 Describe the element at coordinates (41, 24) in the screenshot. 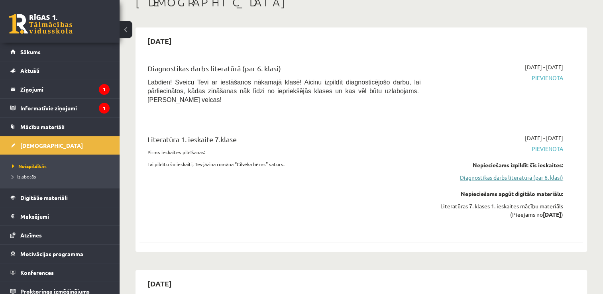

I see `a: Rīgas 1. Tālmācības vidusskola` at that location.